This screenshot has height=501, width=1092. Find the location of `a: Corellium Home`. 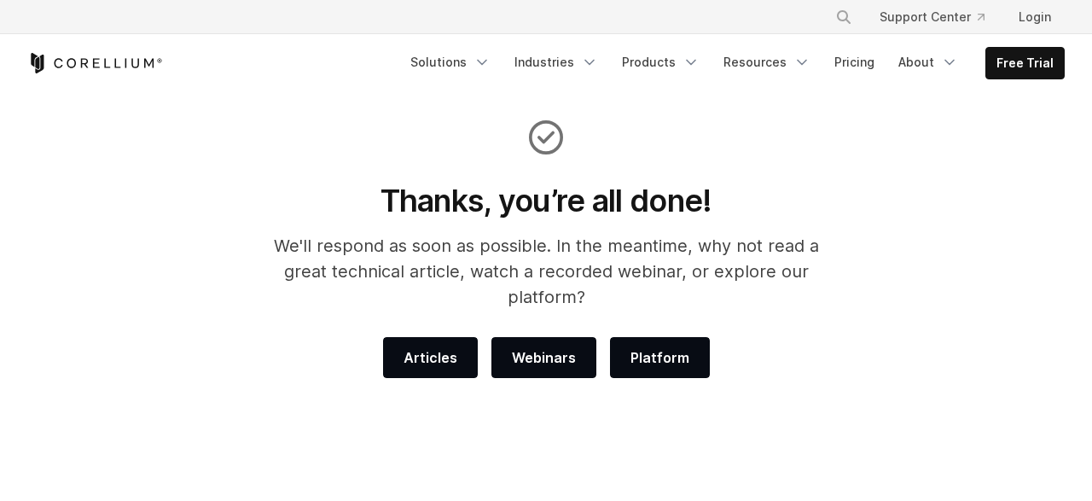

a: Corellium Home is located at coordinates (95, 63).